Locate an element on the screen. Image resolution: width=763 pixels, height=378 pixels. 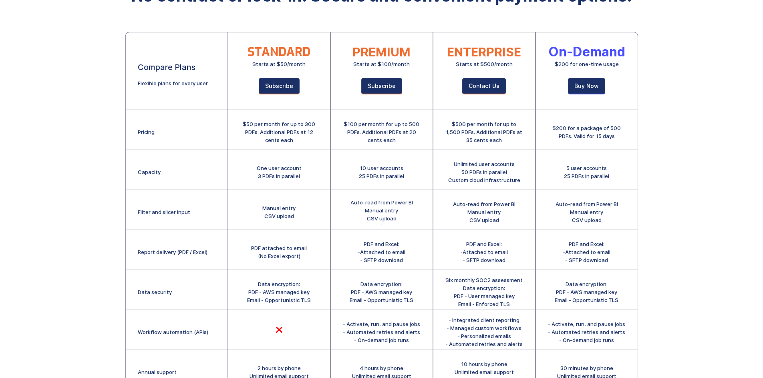
div: $100 per month for up to 500 PDFs. Additional PDFs at 20 cents each is located at coordinates (382, 132).